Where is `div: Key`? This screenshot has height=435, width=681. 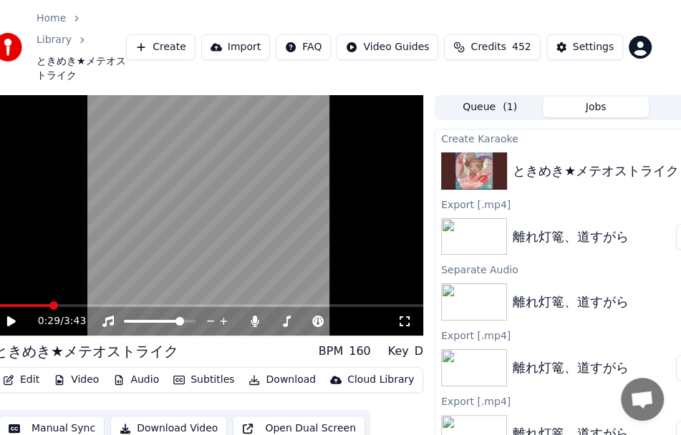 div: Key is located at coordinates (398, 351).